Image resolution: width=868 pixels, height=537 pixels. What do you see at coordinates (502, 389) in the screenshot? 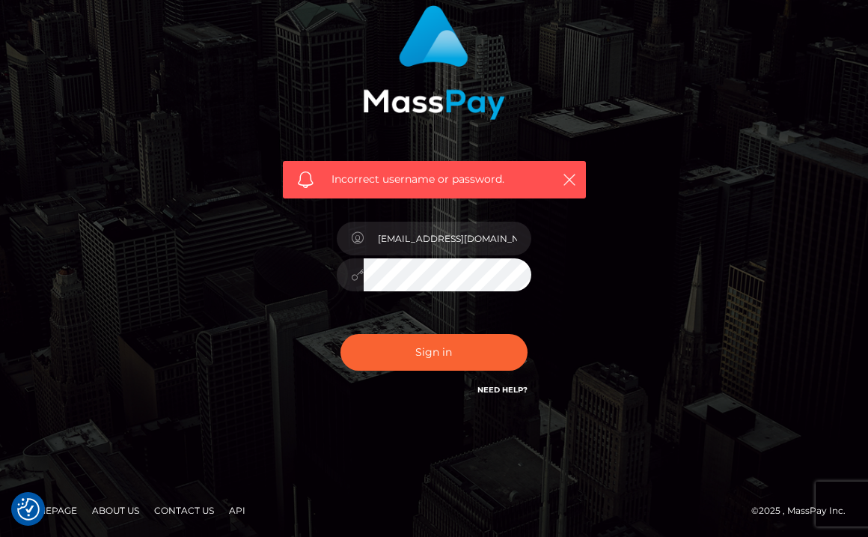
I see `a: Need Help?` at bounding box center [502, 389].